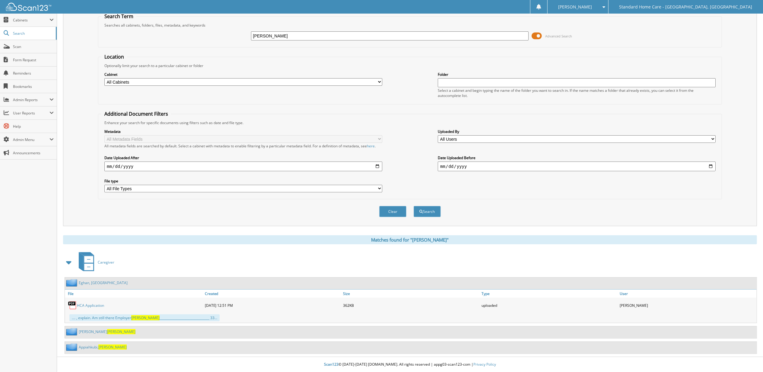 This screenshot has width=763, height=372. I want to click on div: Searches all cabinets, folders, files, metadata, and keywords, so click(410, 25).